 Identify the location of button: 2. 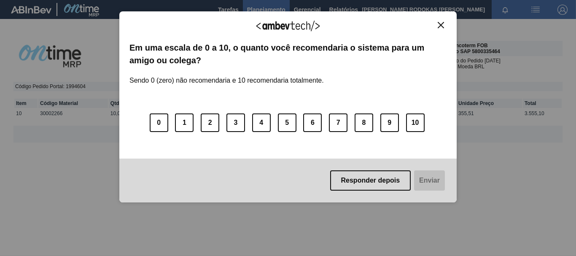
(210, 123).